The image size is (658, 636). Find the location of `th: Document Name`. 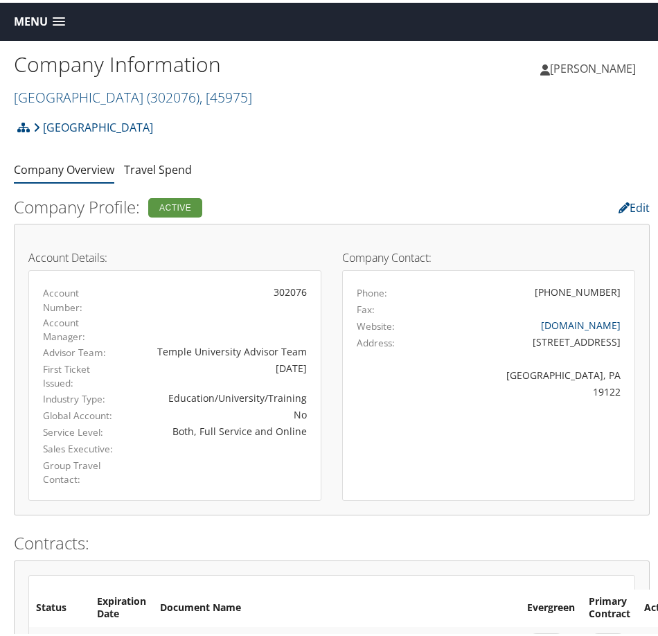

th: Document Name is located at coordinates (337, 605).